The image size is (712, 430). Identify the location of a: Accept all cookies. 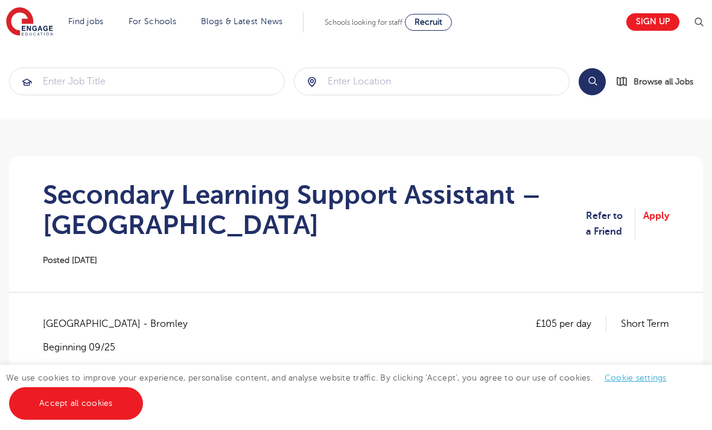
(76, 404).